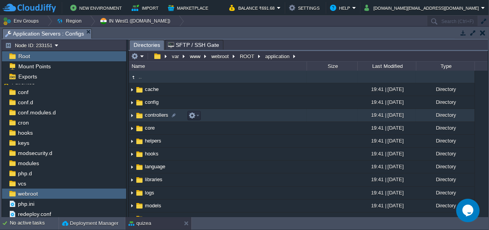 Image resolution: width=489 pixels, height=230 pixels. What do you see at coordinates (34, 66) in the screenshot?
I see `a: Mount Points` at bounding box center [34, 66].